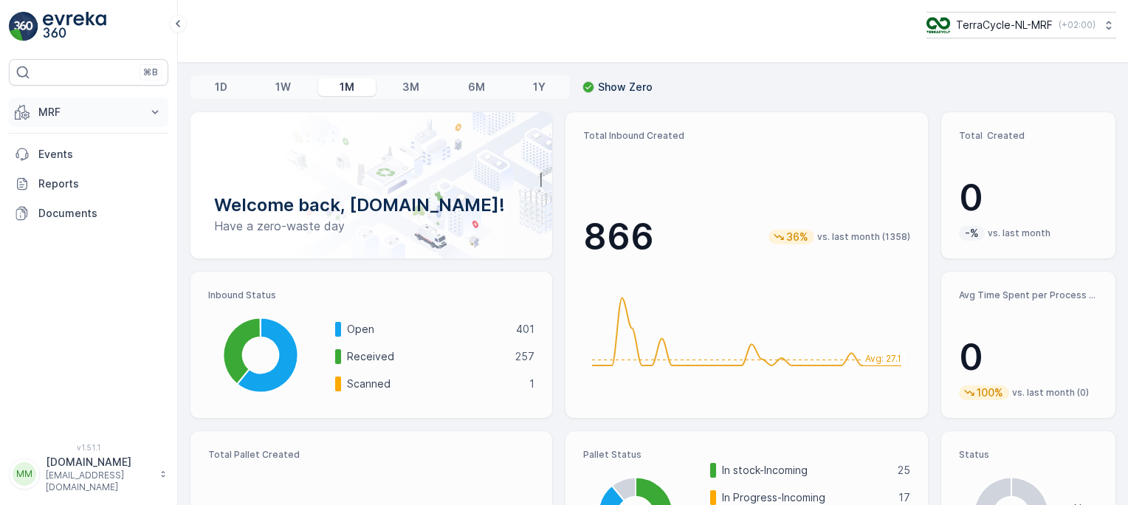  What do you see at coordinates (283, 87) in the screenshot?
I see `p: 1W` at bounding box center [283, 87].